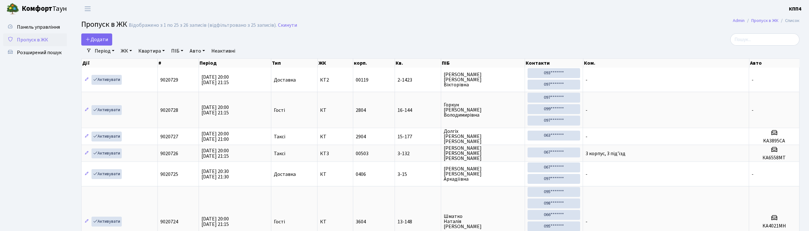 Image resolution: width=809 pixels, height=231 pixels. What do you see at coordinates (151, 51) in the screenshot?
I see `a: Квартира` at bounding box center [151, 51].